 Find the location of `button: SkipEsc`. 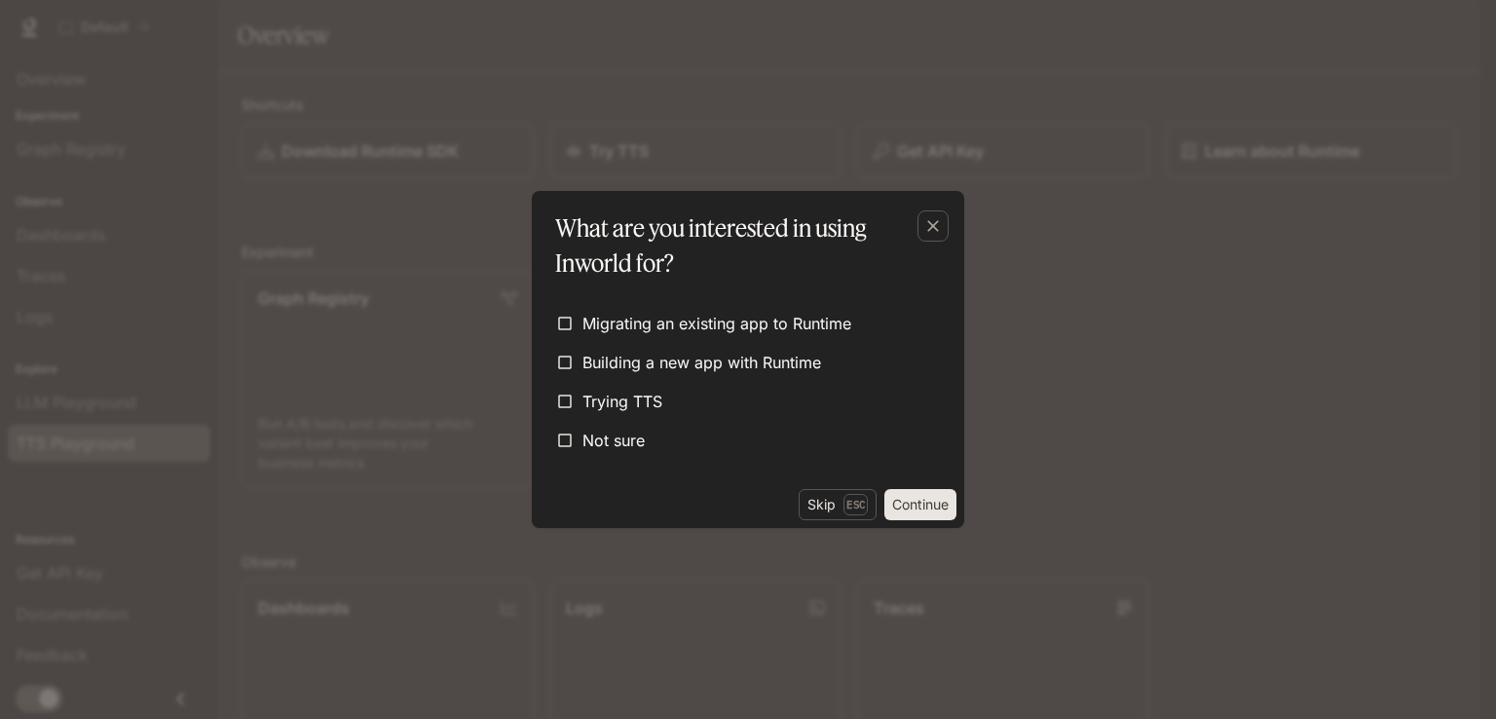

button: SkipEsc is located at coordinates (838, 505).